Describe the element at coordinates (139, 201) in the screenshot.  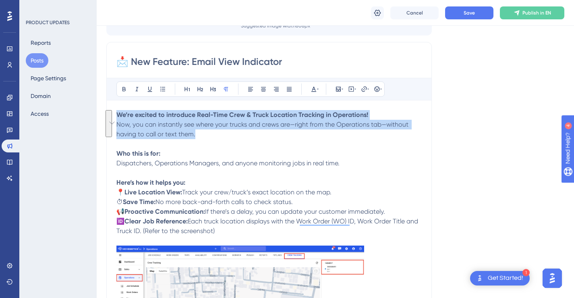
I see `strong: Save Time:` at that location.